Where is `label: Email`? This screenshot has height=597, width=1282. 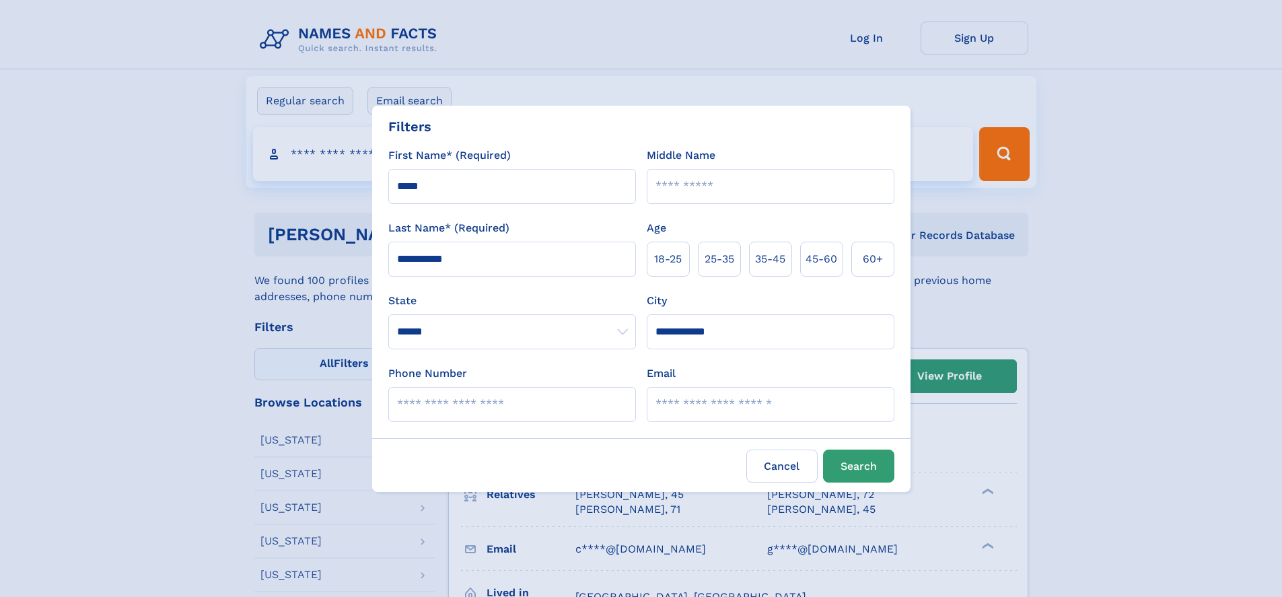
label: Email is located at coordinates (661, 374).